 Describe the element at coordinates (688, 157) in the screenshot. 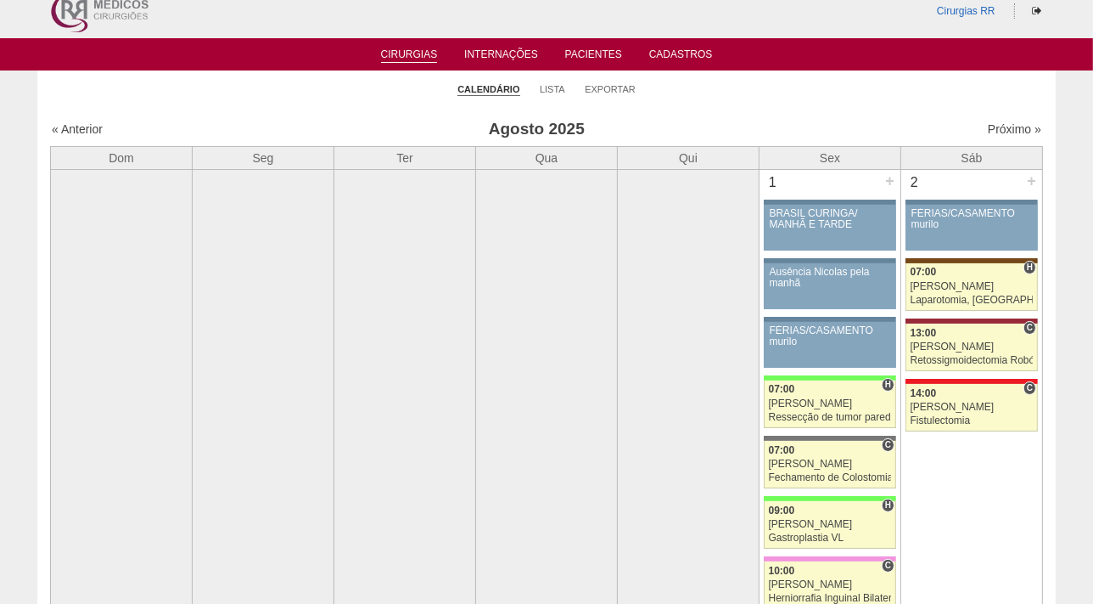

I see `th: Qui` at that location.